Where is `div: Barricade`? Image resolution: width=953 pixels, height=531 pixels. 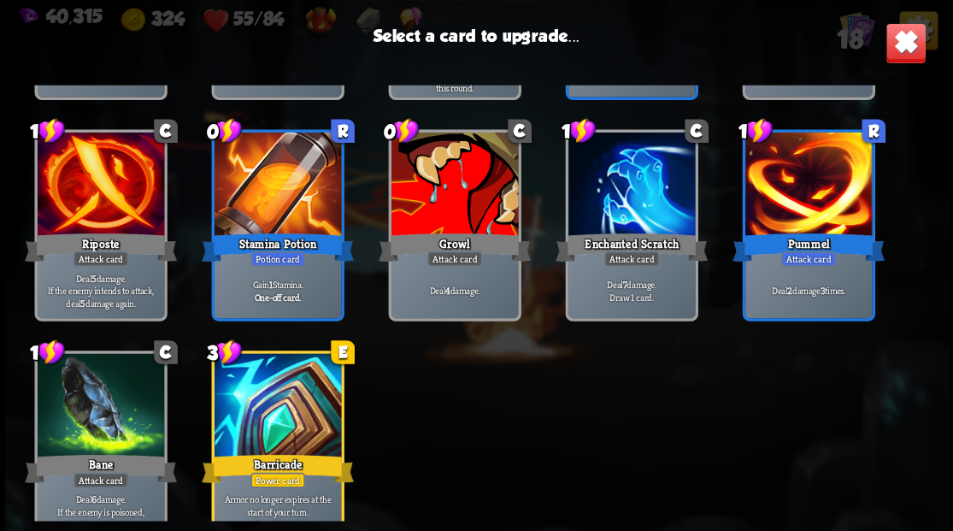
div: Barricade is located at coordinates (278, 469).